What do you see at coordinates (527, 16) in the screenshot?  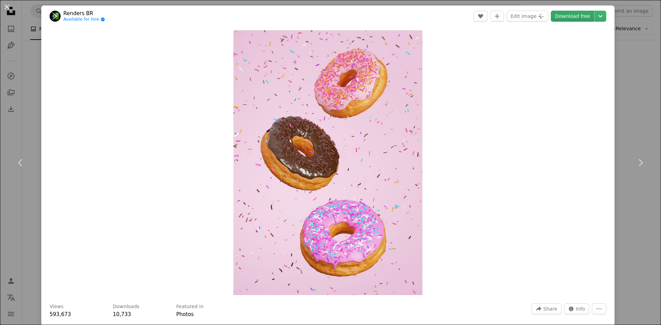 I see `button: Edit image` at bounding box center [527, 16].